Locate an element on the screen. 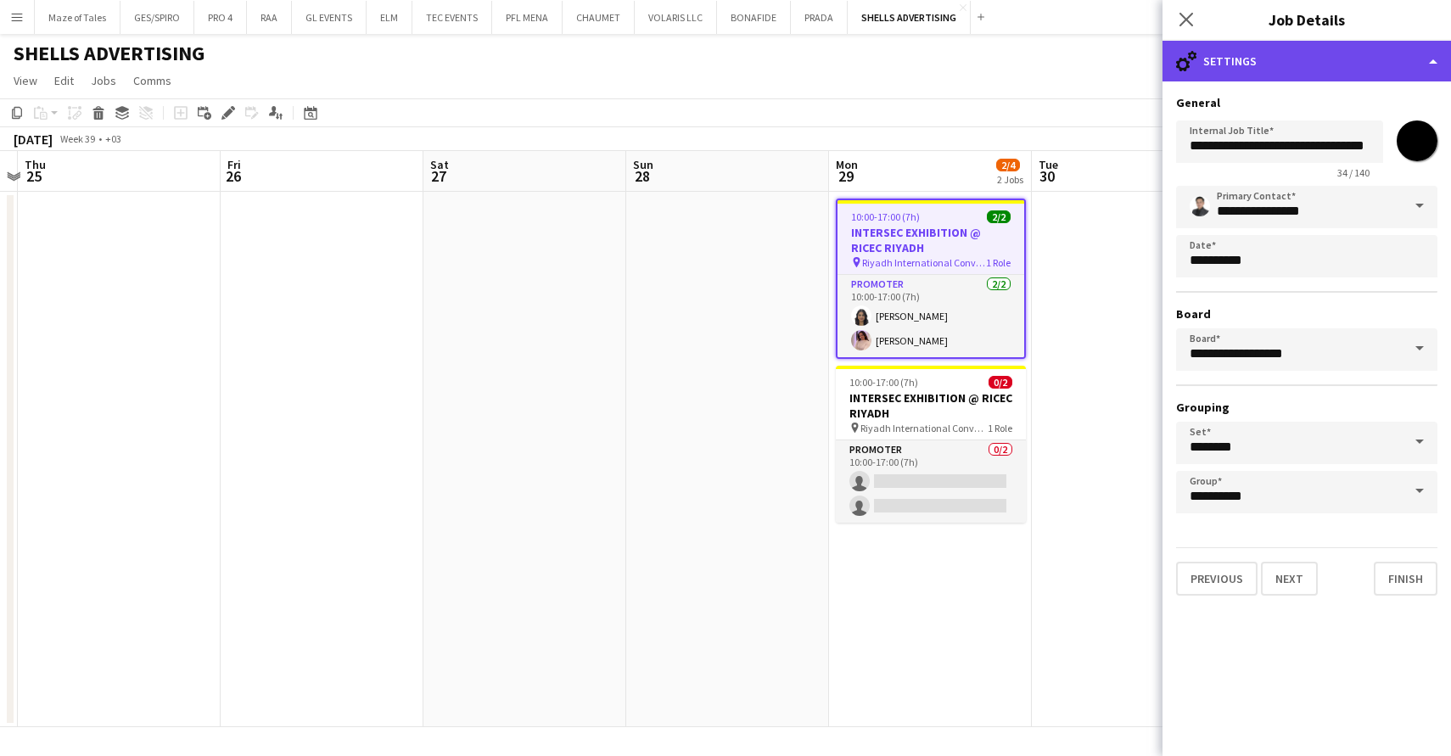 This screenshot has width=1451, height=756. button: Next is located at coordinates (1289, 579).